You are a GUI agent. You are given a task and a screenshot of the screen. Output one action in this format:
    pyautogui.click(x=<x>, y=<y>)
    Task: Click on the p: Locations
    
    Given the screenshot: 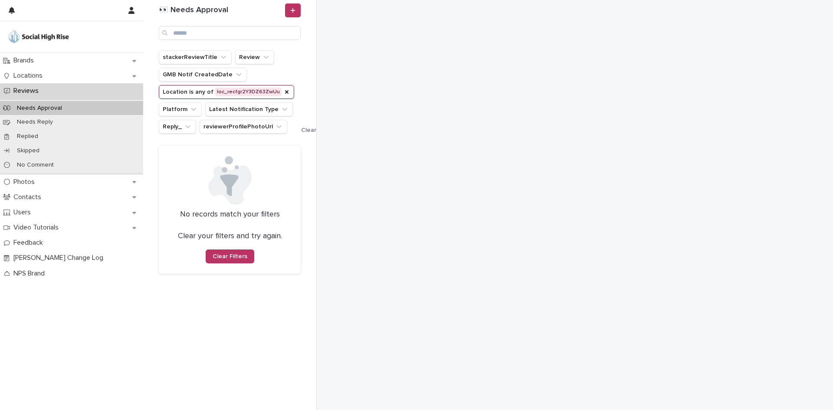 What is the action you would take?
    pyautogui.click(x=30, y=76)
    